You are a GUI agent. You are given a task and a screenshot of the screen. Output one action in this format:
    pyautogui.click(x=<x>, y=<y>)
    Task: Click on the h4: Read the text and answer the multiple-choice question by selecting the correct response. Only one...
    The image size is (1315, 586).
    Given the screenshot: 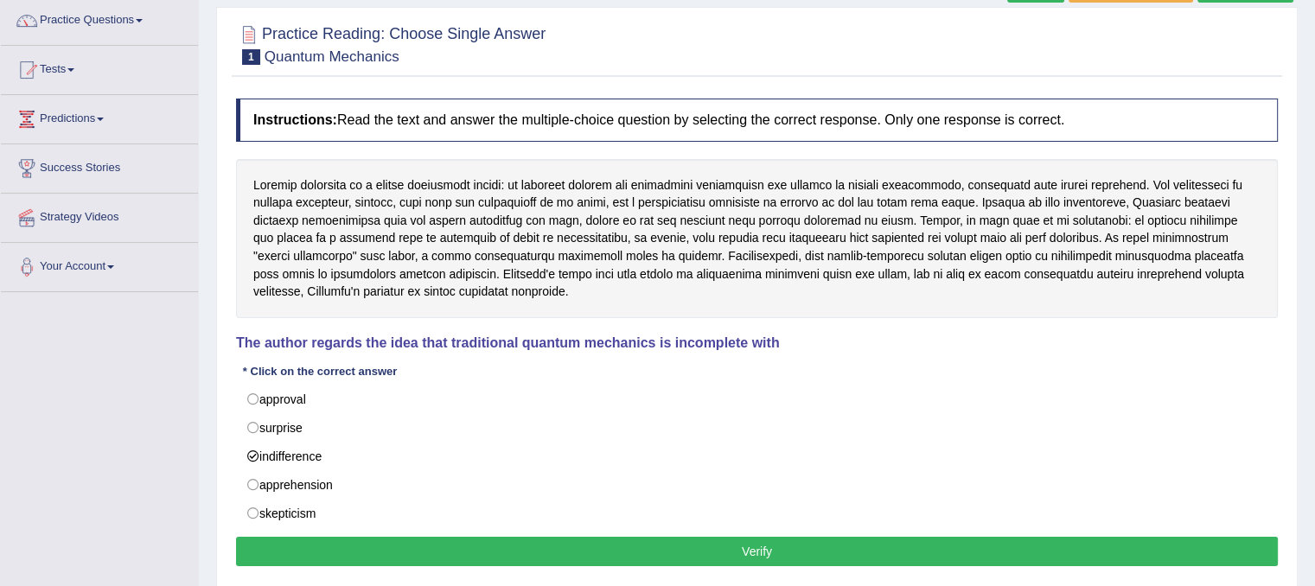 What is the action you would take?
    pyautogui.click(x=756, y=120)
    